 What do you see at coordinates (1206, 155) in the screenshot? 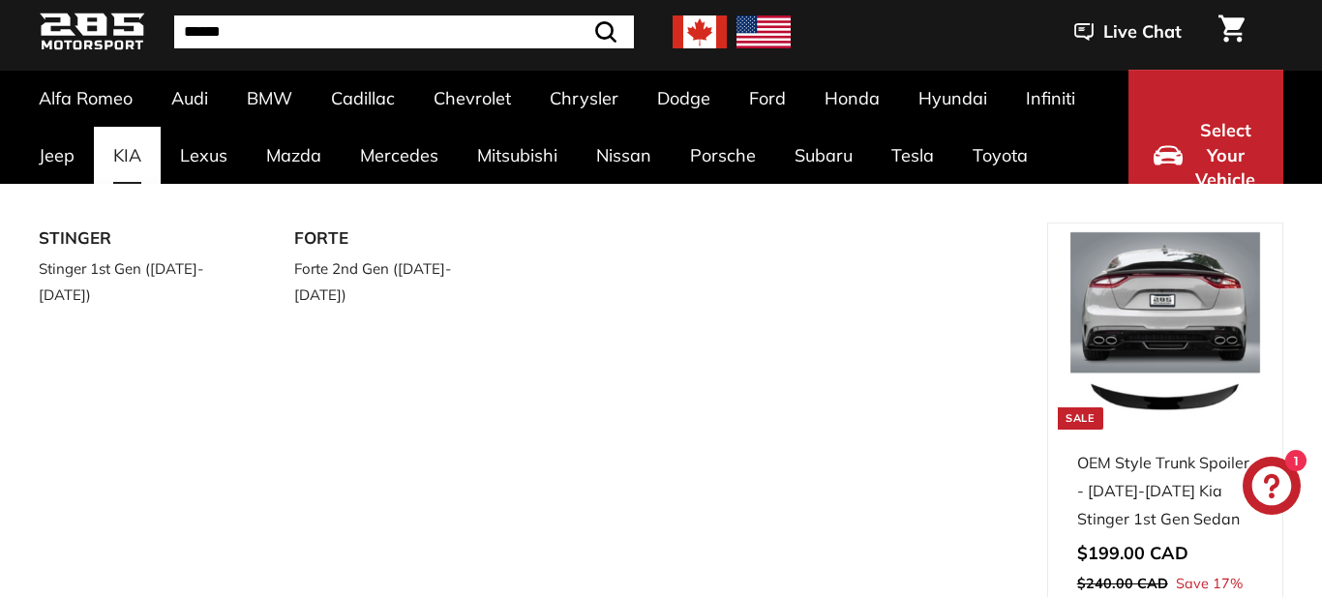
I see `button: Select Your Vehicle` at bounding box center [1206, 155].